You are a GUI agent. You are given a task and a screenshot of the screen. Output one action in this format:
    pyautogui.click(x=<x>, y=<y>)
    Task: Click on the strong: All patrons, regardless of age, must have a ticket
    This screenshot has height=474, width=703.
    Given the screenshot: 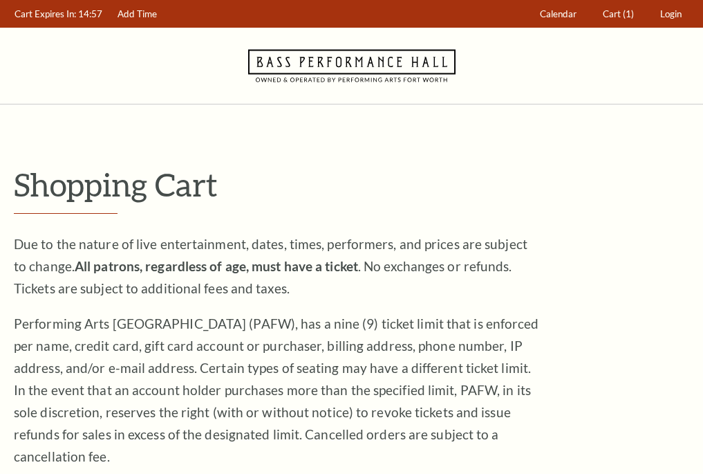 What is the action you would take?
    pyautogui.click(x=216, y=266)
    